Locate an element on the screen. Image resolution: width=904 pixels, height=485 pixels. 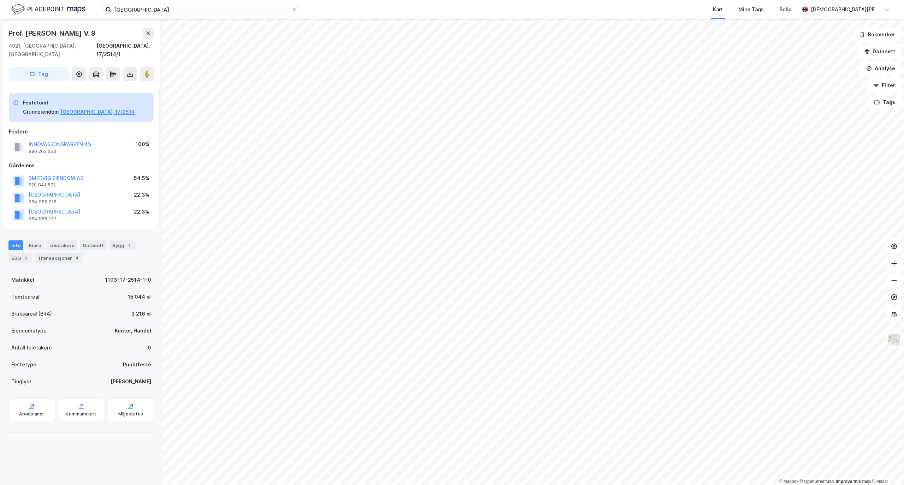
div: Gårdeiere is located at coordinates (81, 166).